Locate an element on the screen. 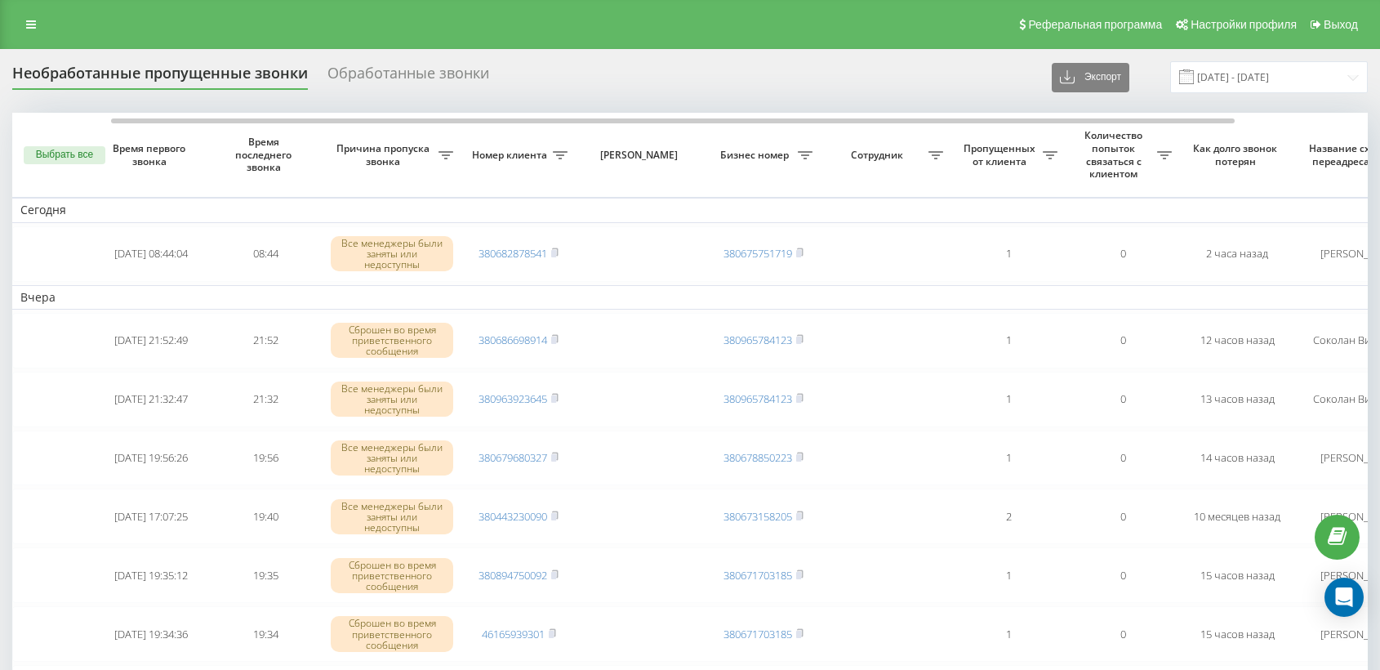 This screenshot has width=1380, height=670. button: Экспорт is located at coordinates (1090, 78).